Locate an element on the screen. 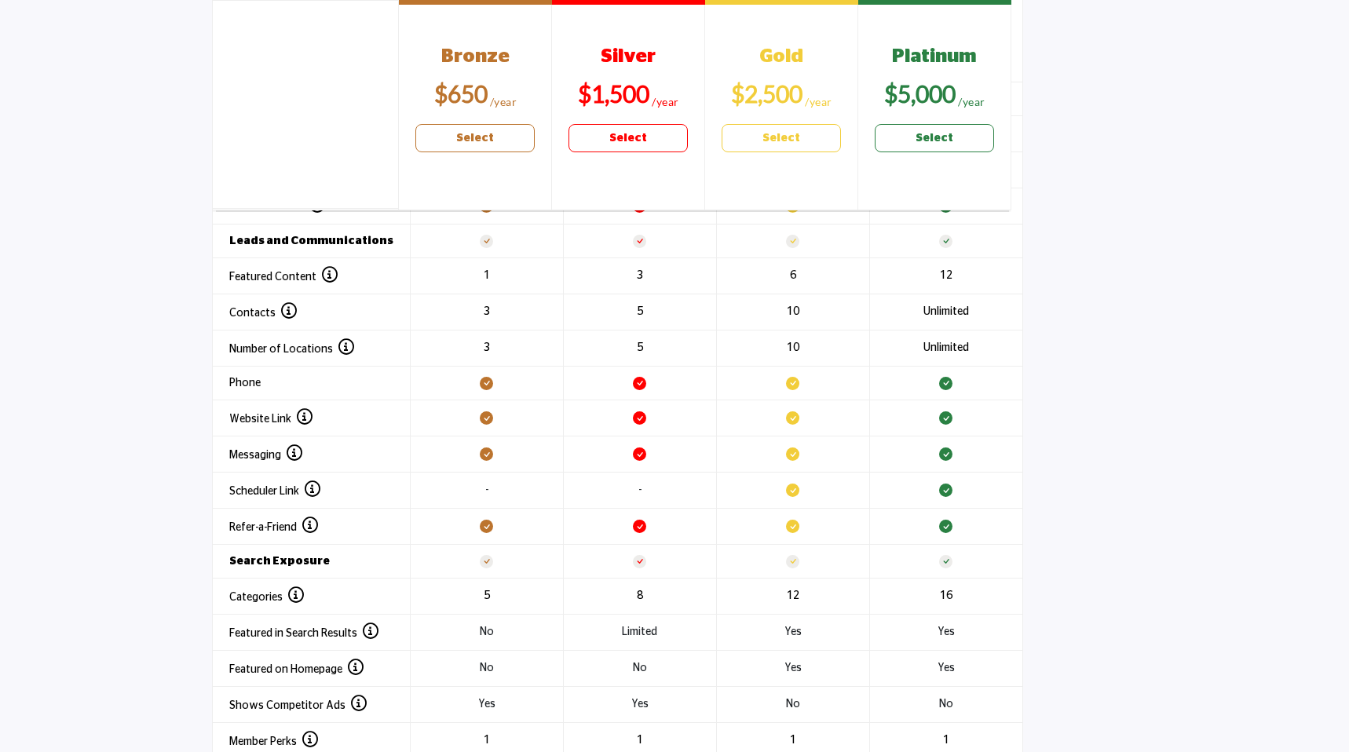  b: $1,500 is located at coordinates (613, 93).